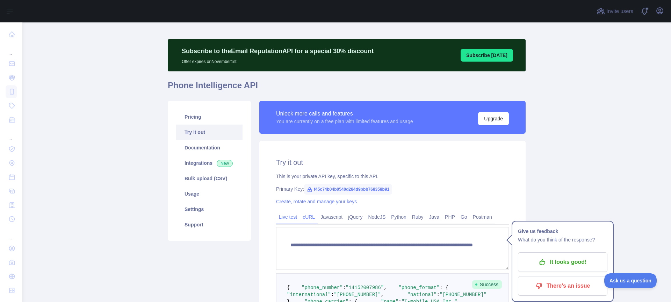  What do you see at coordinates (278, 51) in the screenshot?
I see `p: Subscribe to the Email Reputation API for a special 30 % discount` at bounding box center [278, 51].